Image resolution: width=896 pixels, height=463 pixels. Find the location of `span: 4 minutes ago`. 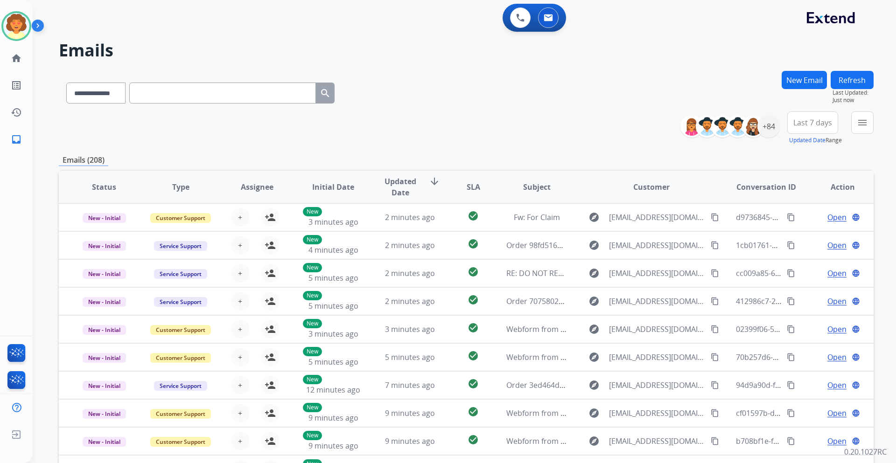

span: 4 minutes ago is located at coordinates (333, 250).